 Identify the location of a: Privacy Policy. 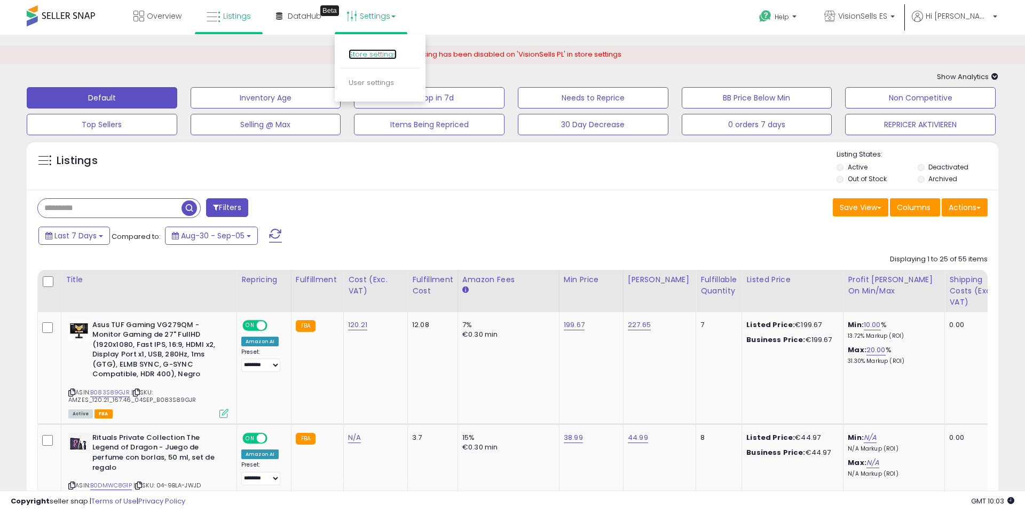
(162, 500).